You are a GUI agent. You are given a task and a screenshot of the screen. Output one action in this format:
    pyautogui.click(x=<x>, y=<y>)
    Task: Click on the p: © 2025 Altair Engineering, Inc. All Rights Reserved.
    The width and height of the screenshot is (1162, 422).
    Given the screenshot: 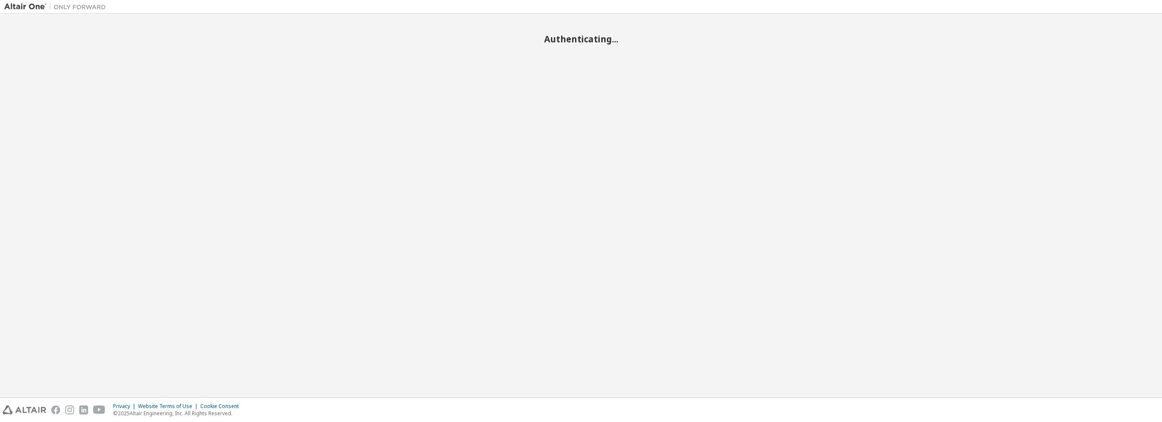 What is the action you would take?
    pyautogui.click(x=178, y=413)
    